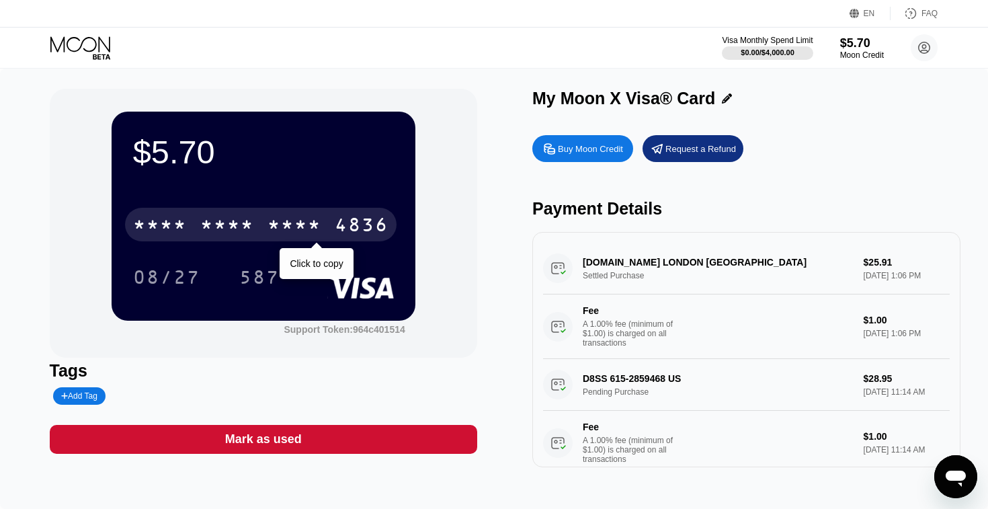 The image size is (988, 509). I want to click on div: Visa Monthly Spend Limit, so click(767, 40).